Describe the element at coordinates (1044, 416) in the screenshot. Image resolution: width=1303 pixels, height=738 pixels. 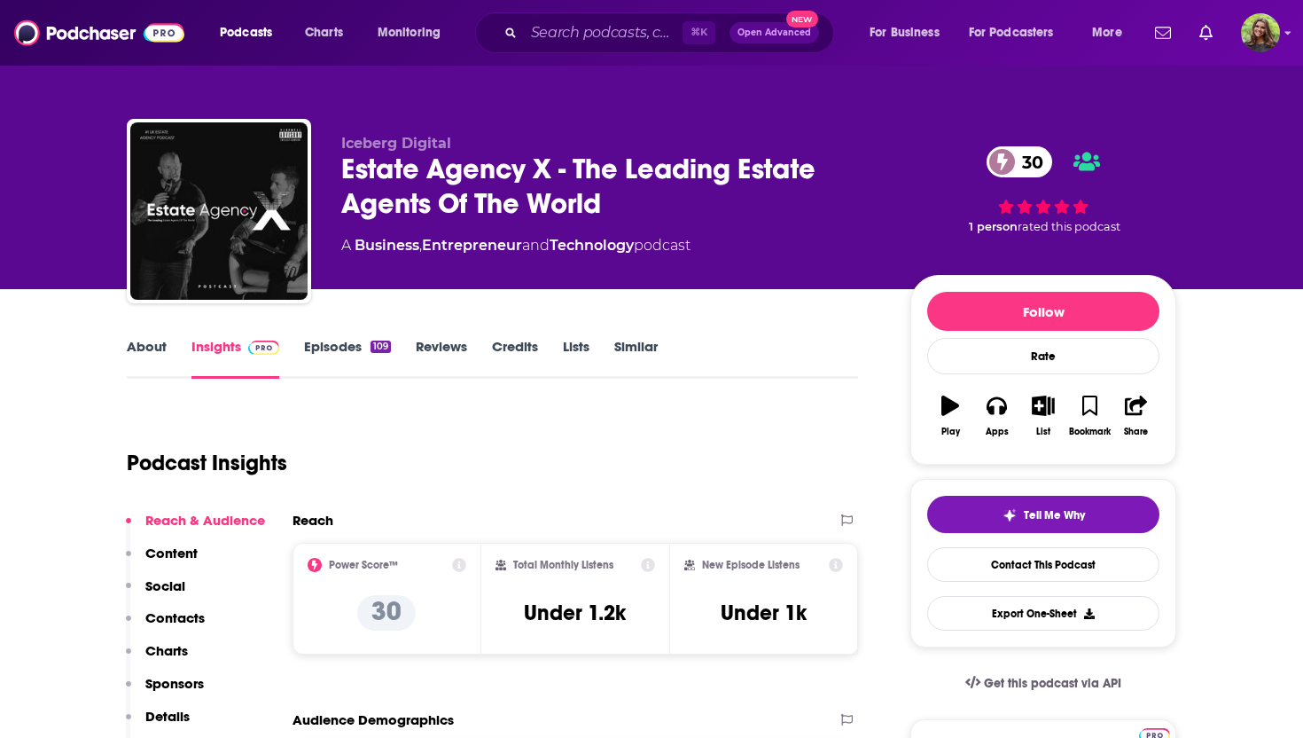
I see `button: List` at that location.